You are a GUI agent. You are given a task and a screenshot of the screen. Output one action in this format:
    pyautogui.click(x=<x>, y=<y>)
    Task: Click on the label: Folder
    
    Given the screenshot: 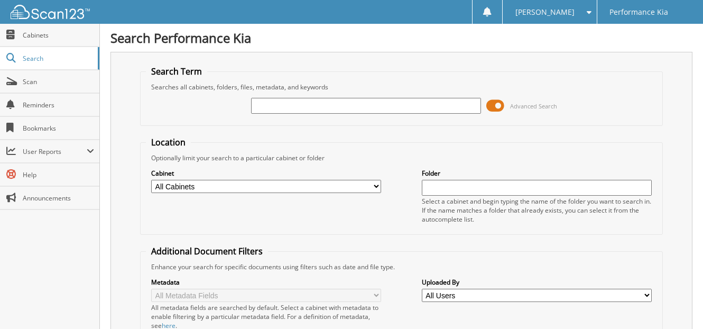 What is the action you would take?
    pyautogui.click(x=537, y=173)
    